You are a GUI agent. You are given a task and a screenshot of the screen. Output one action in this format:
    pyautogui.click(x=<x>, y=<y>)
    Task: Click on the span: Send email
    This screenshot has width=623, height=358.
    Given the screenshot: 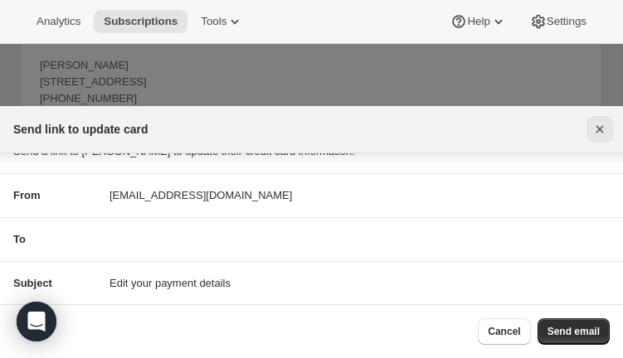 What is the action you would take?
    pyautogui.click(x=573, y=332)
    